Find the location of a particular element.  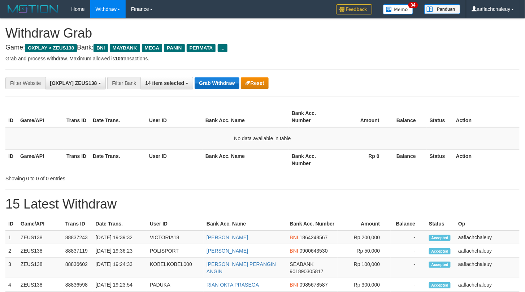

img: panduan.png is located at coordinates (442, 9).